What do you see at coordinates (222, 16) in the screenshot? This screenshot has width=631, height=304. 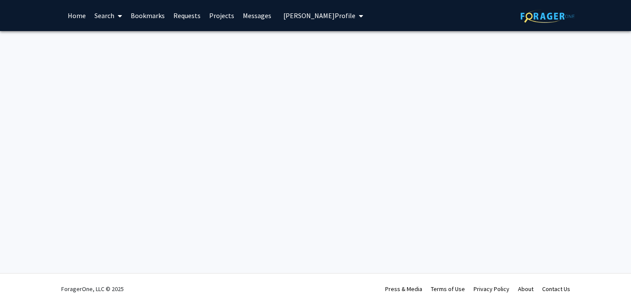 I see `a: Projects` at bounding box center [222, 16].